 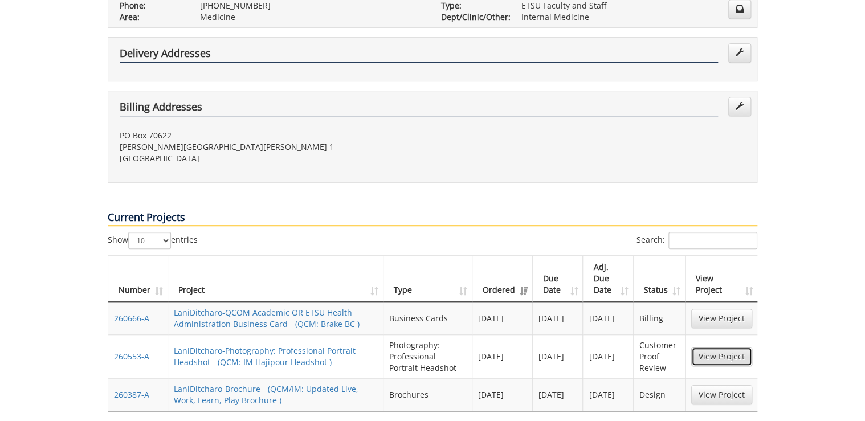 What do you see at coordinates (428, 356) in the screenshot?
I see `td: Photography: Professional Portrait Headshot` at bounding box center [428, 356].